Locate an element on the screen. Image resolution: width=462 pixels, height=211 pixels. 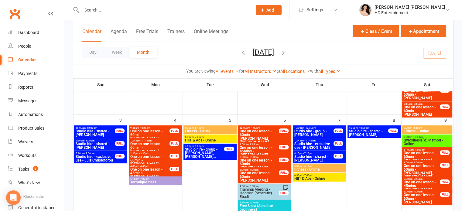
div: What's New is located at coordinates (29, 183).